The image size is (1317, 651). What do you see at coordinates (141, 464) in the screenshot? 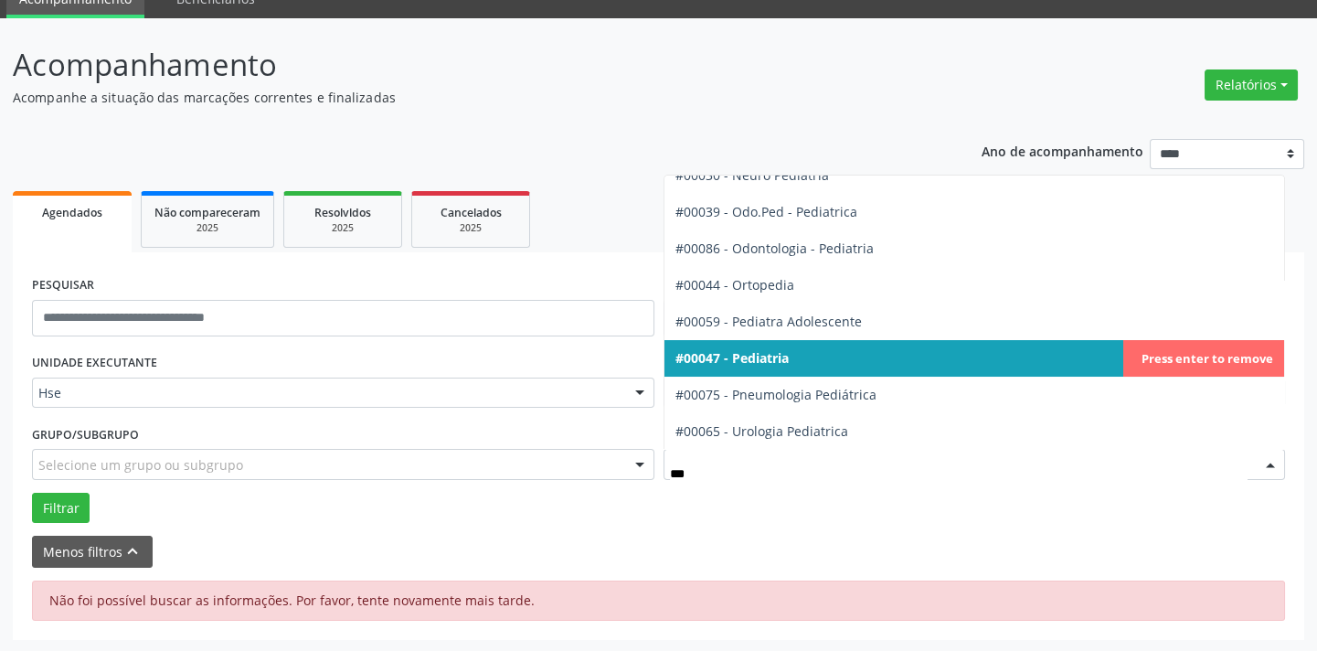
I see `span: Selecione um grupo ou subgrupo` at bounding box center [141, 464].